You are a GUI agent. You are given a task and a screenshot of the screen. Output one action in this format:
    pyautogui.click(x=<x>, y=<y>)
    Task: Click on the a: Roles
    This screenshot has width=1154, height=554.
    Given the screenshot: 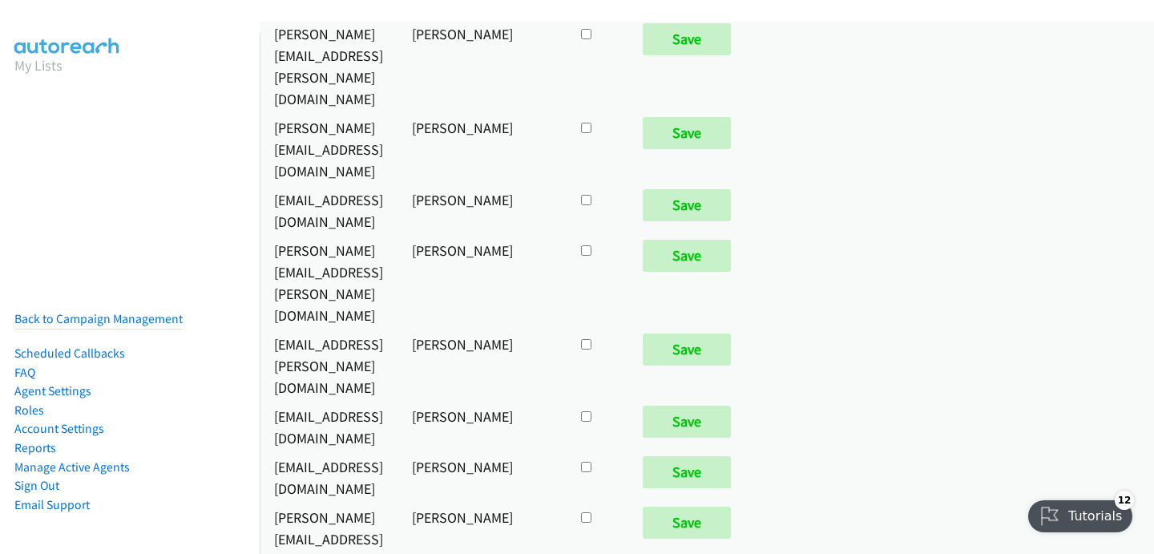 What is the action you would take?
    pyautogui.click(x=29, y=410)
    